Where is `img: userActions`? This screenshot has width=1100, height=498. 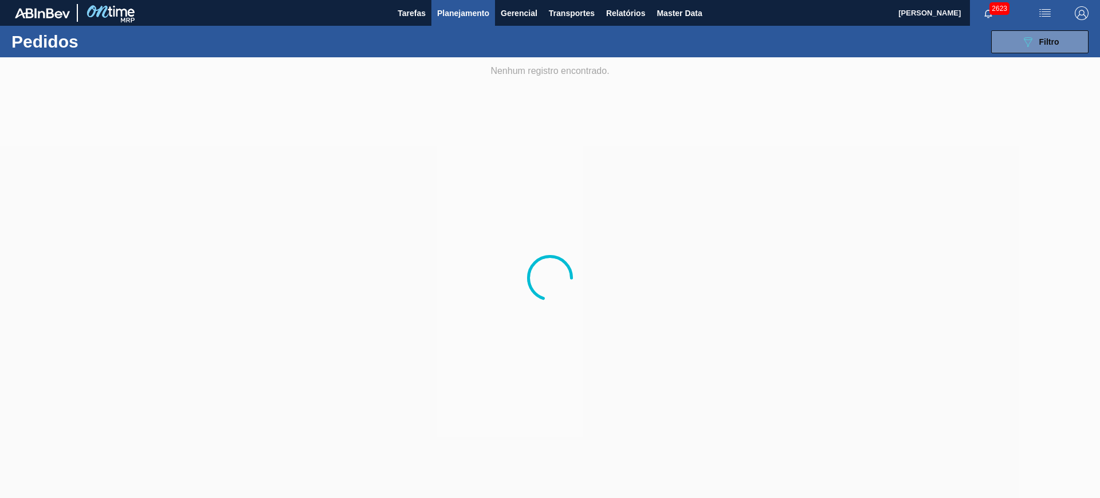
img: userActions is located at coordinates (1045, 13).